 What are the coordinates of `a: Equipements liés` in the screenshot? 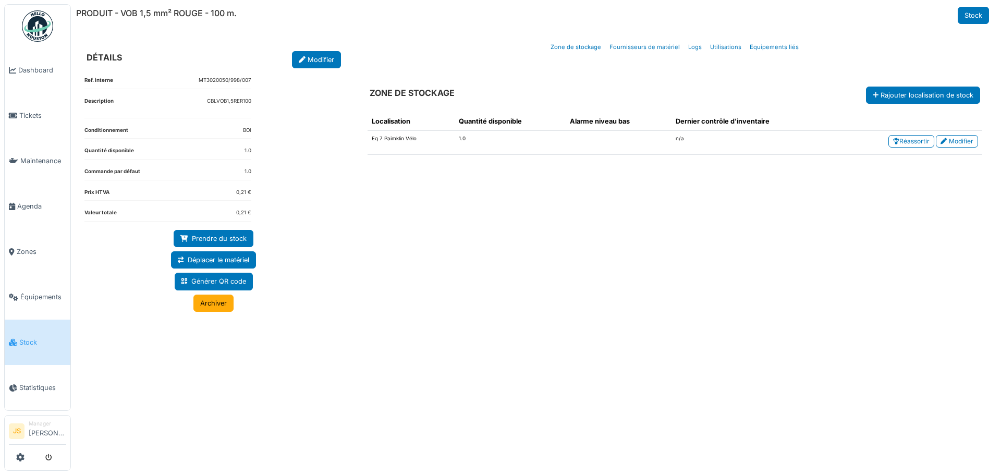 It's located at (774, 47).